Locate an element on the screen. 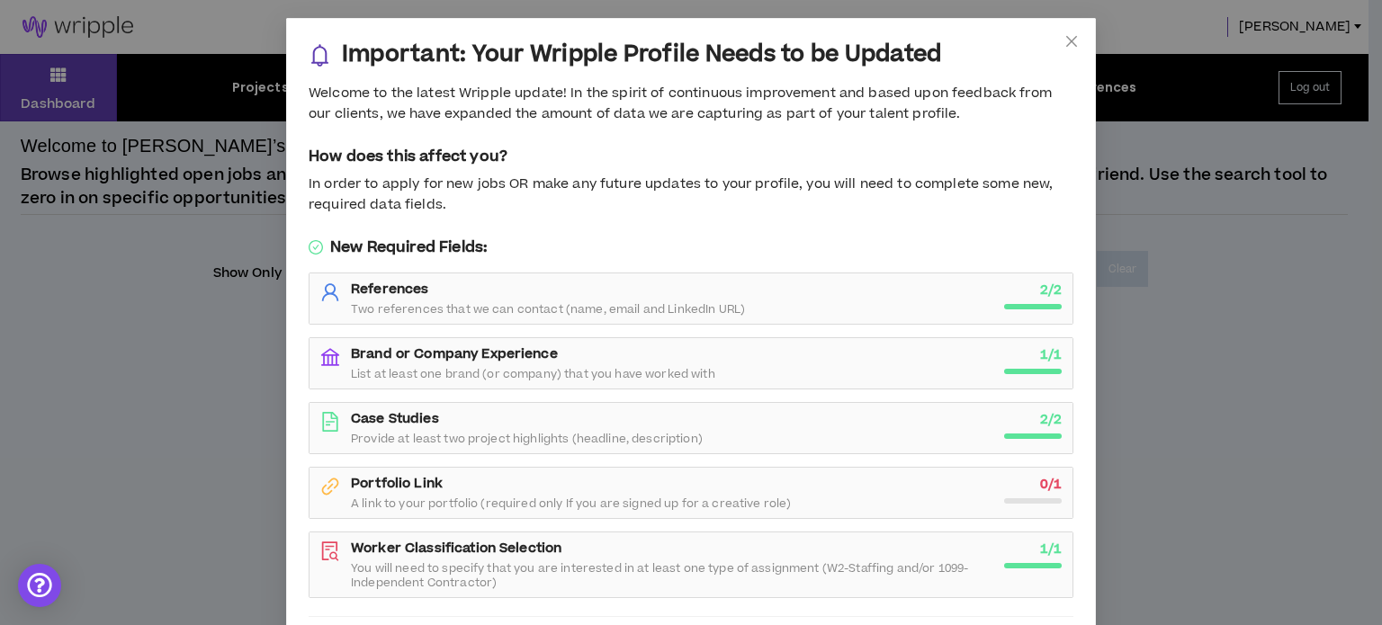 Image resolution: width=1382 pixels, height=625 pixels. div: In order to apply for new jobs OR make any future updates to your profile, you will need to compl... is located at coordinates (691, 194).